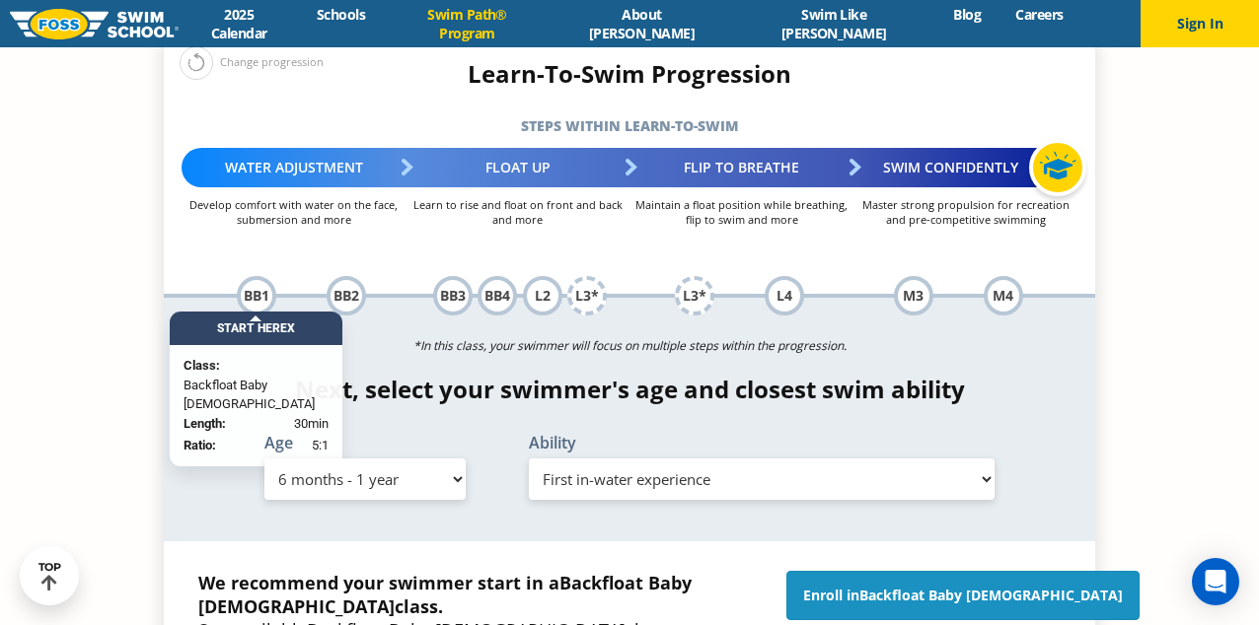 The width and height of the screenshot is (1259, 625). What do you see at coordinates (629, 390) in the screenshot?
I see `h4: Next, select your swimmer's age and closest swim ability` at bounding box center [629, 390].